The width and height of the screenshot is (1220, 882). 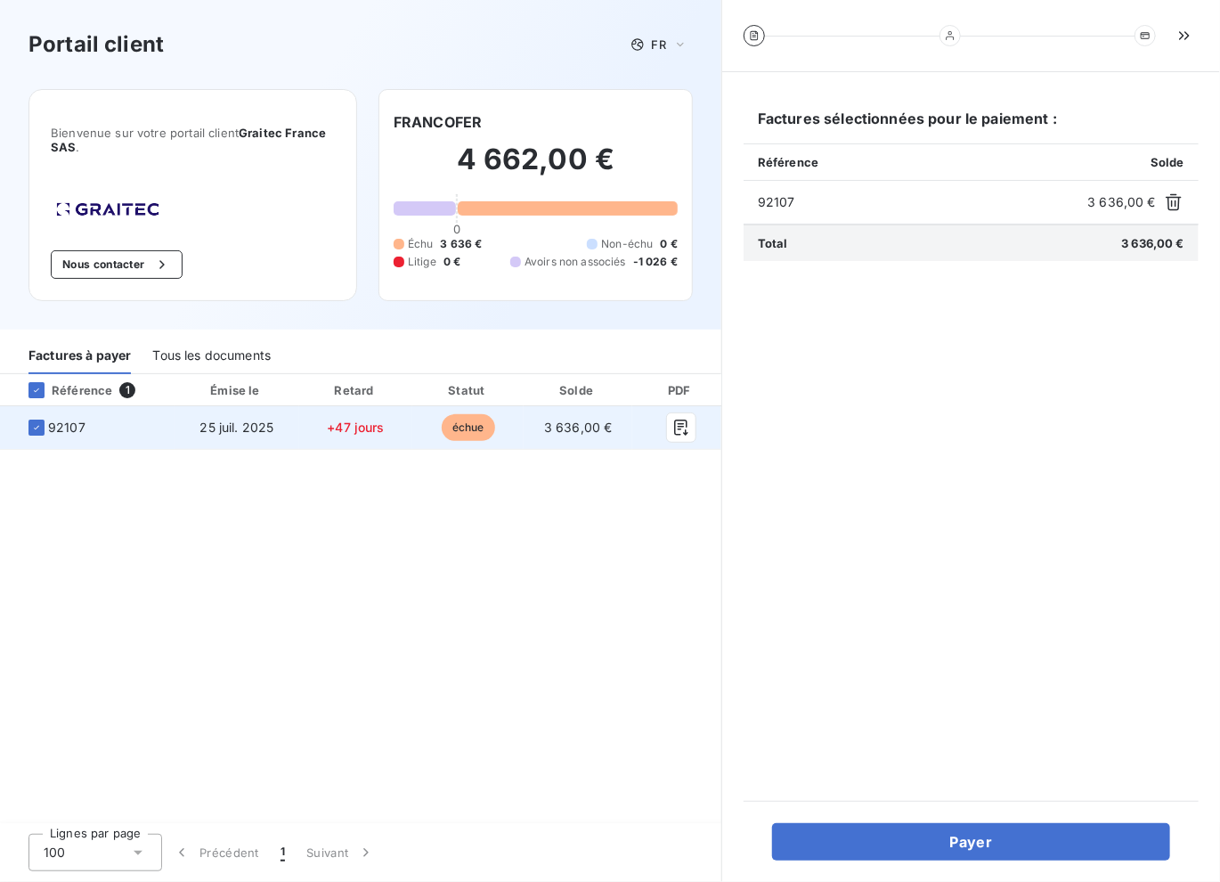 I want to click on button: Nous contacter, so click(x=117, y=265).